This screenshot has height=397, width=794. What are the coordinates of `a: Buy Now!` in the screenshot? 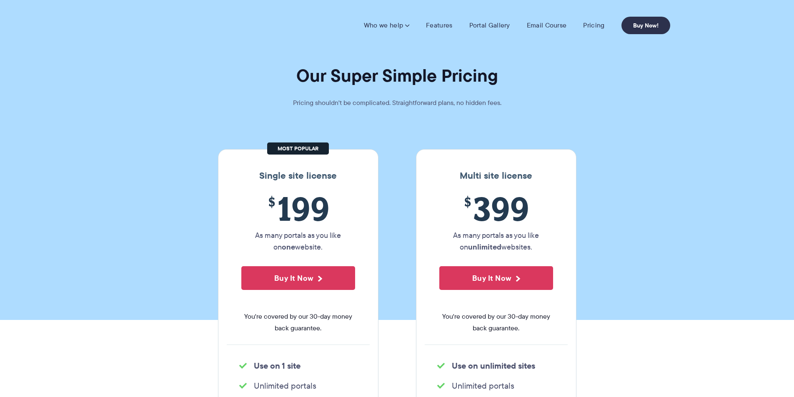 It's located at (646, 25).